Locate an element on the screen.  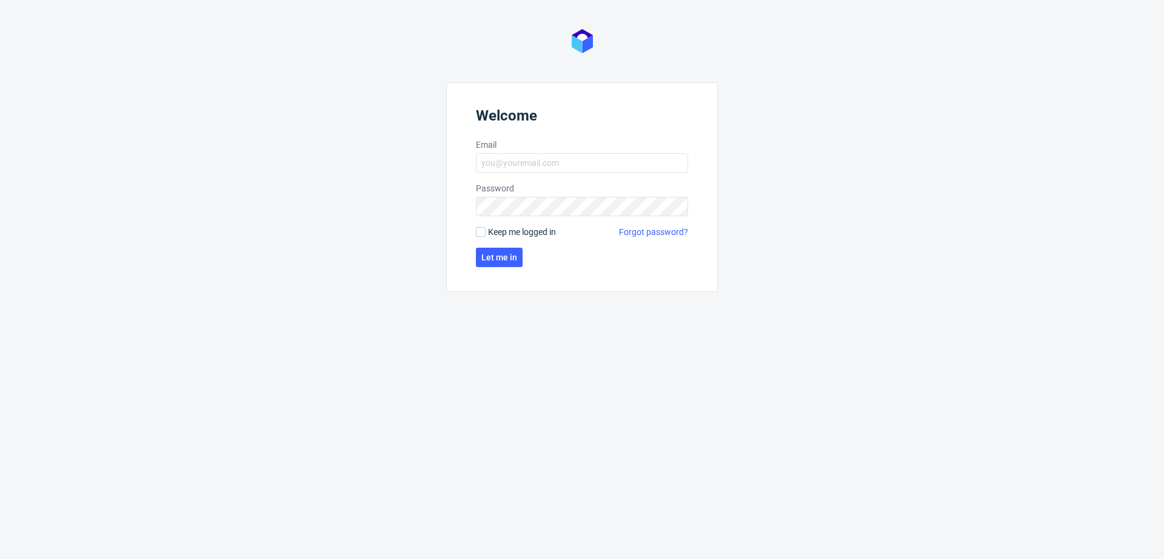
label: Email is located at coordinates (582, 145).